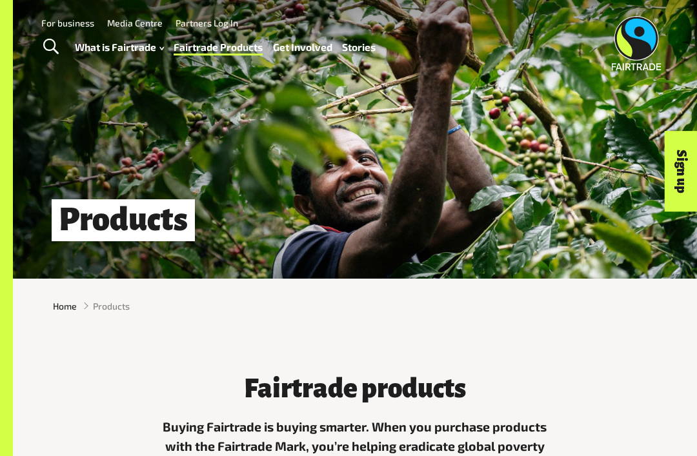  What do you see at coordinates (64, 306) in the screenshot?
I see `span: Home` at bounding box center [64, 306].